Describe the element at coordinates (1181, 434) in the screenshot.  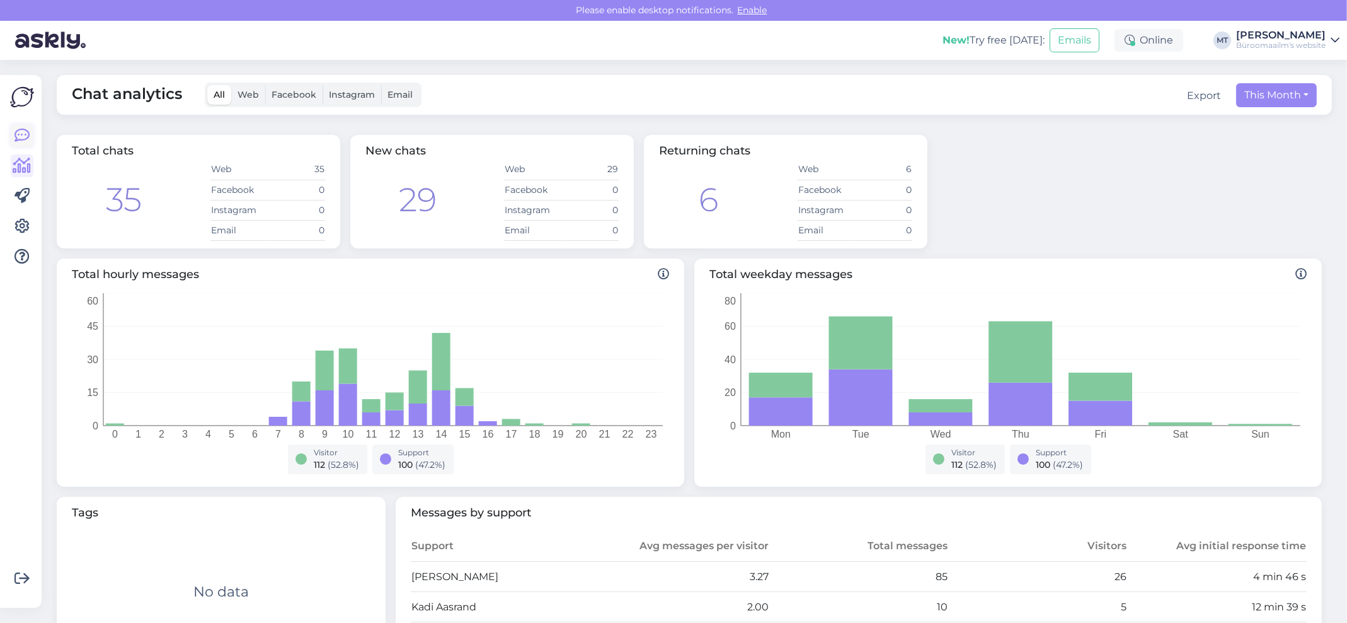
I see `tspan: Sat` at that location.